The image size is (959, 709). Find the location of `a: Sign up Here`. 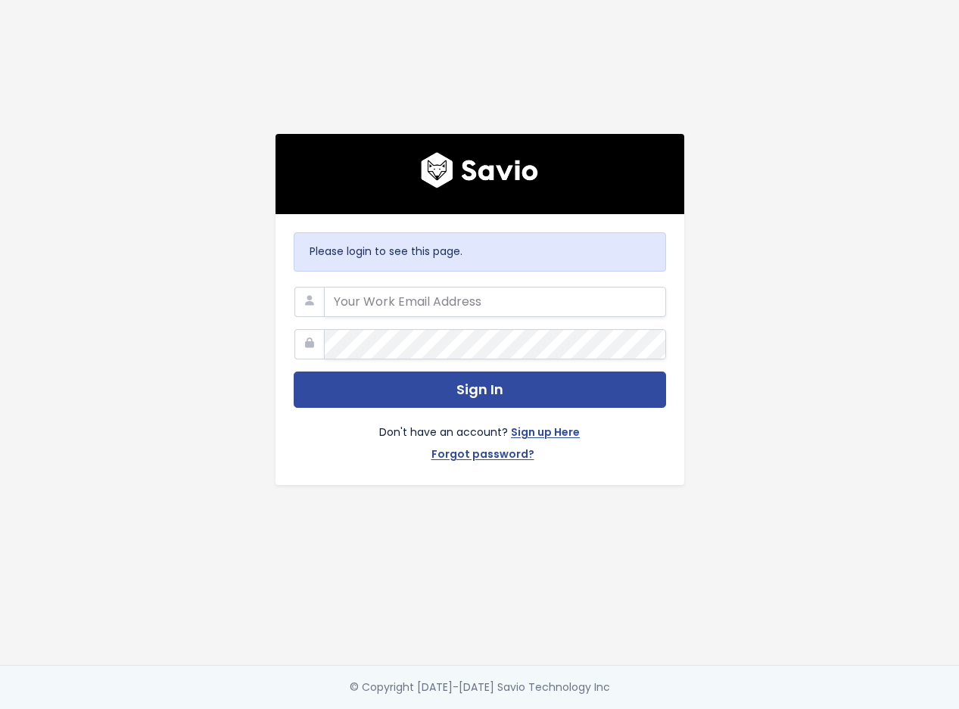

a: Sign up Here is located at coordinates (545, 434).